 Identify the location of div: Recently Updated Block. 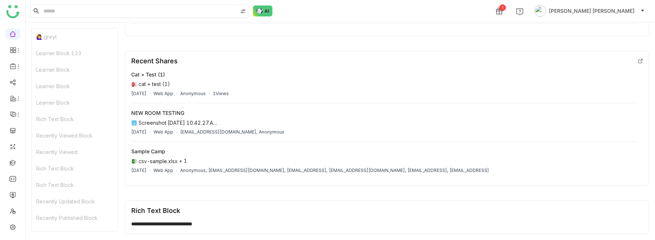
(75, 201).